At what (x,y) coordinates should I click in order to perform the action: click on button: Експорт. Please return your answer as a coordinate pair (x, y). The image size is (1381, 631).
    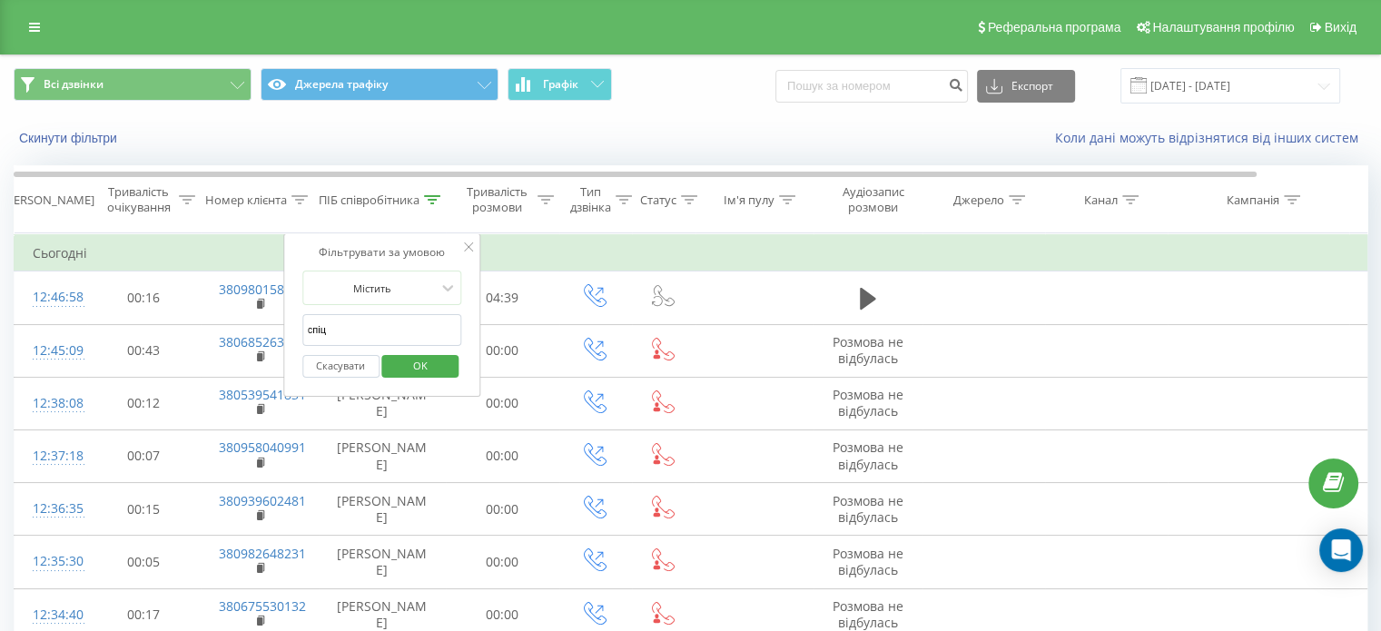
    Looking at the image, I should click on (1026, 86).